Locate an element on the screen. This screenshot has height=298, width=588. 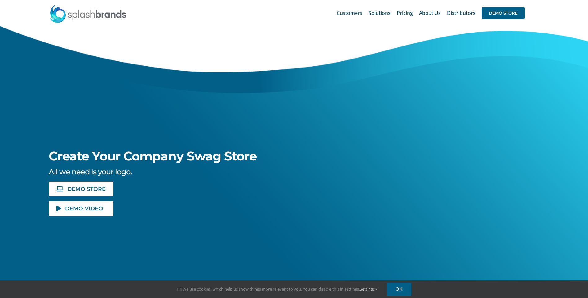
a: Pricing is located at coordinates (405, 13).